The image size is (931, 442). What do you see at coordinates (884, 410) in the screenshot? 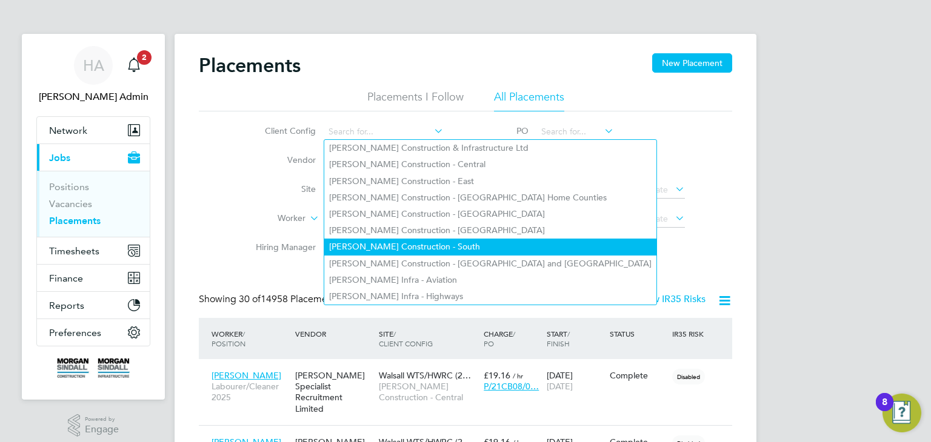
I see `div: 8` at bounding box center [884, 410].